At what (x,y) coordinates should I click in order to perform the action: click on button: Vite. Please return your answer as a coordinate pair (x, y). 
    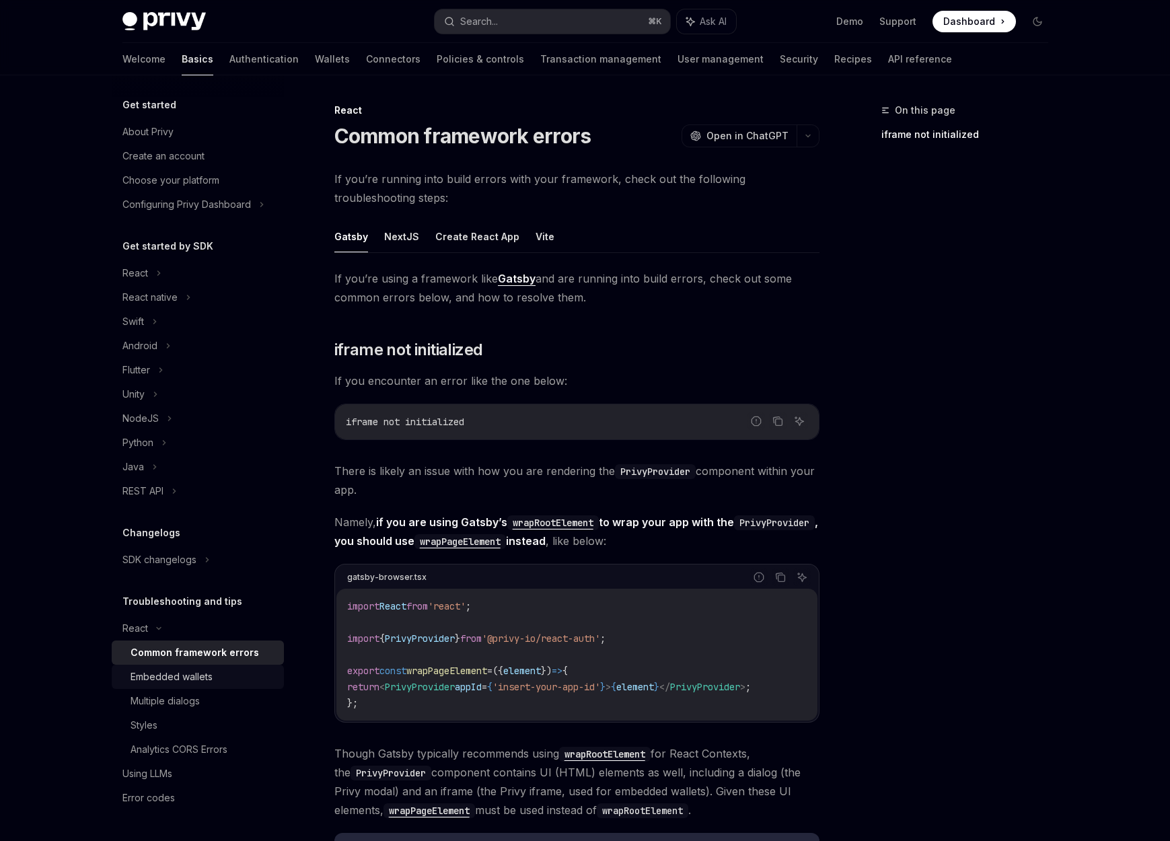
    Looking at the image, I should click on (545, 236).